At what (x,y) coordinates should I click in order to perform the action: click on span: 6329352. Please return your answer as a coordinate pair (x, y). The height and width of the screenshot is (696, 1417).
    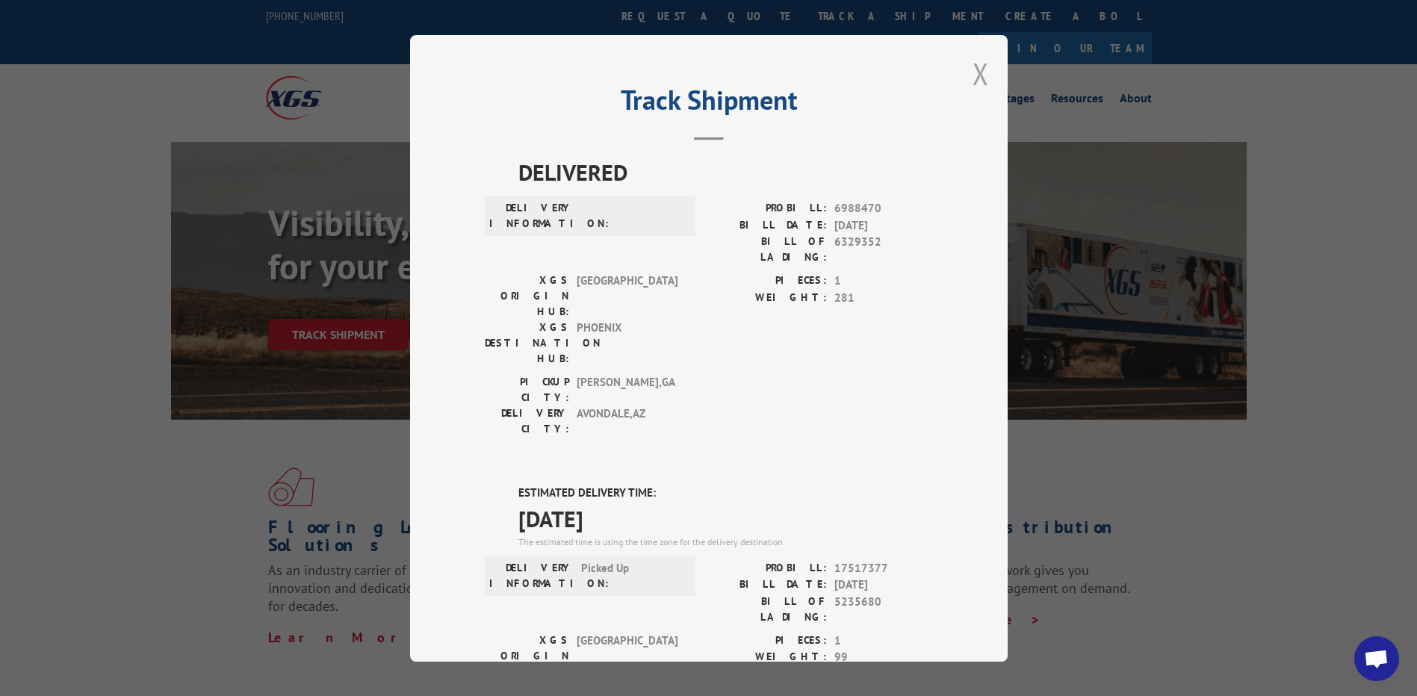
    Looking at the image, I should click on (884, 250).